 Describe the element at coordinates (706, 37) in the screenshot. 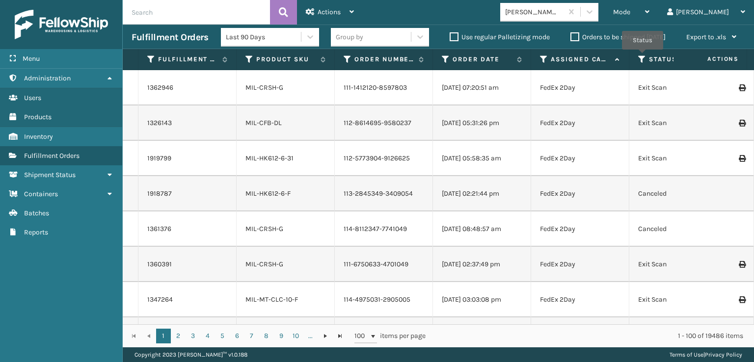

I see `span: Export to .xls` at that location.